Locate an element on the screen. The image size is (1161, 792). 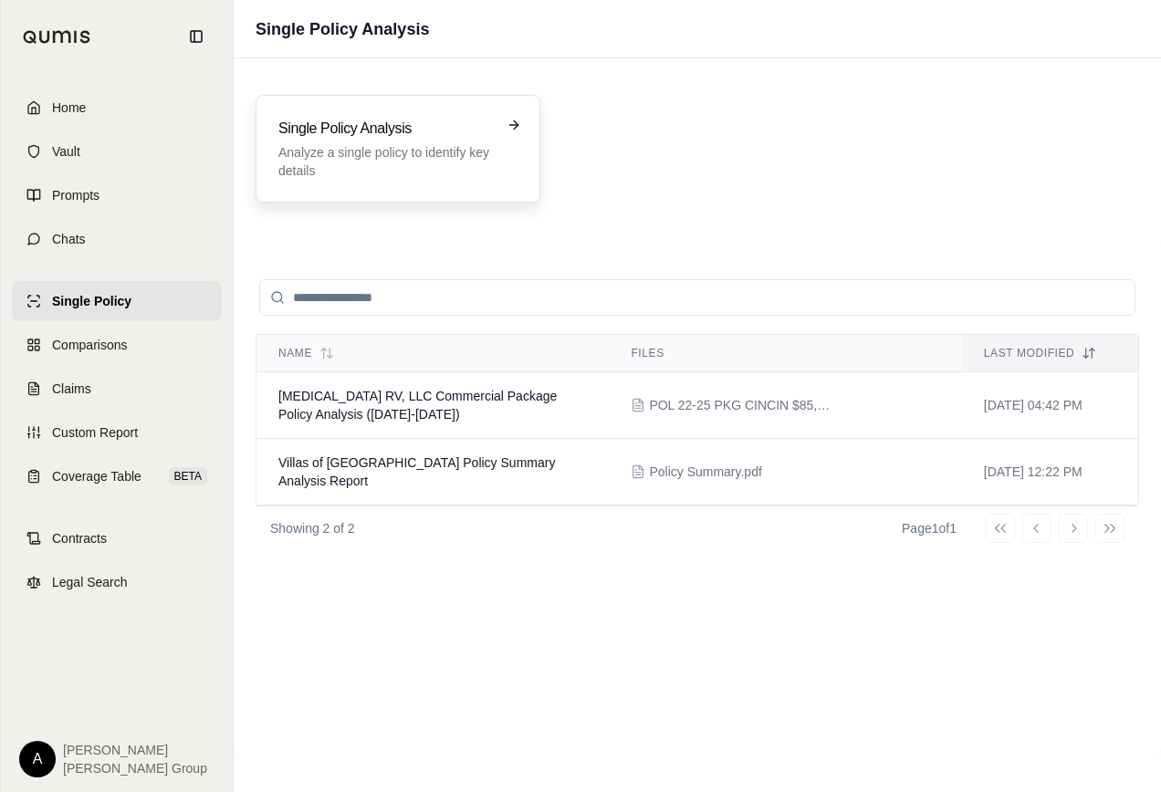
a: Coverage TableBETA is located at coordinates (117, 476).